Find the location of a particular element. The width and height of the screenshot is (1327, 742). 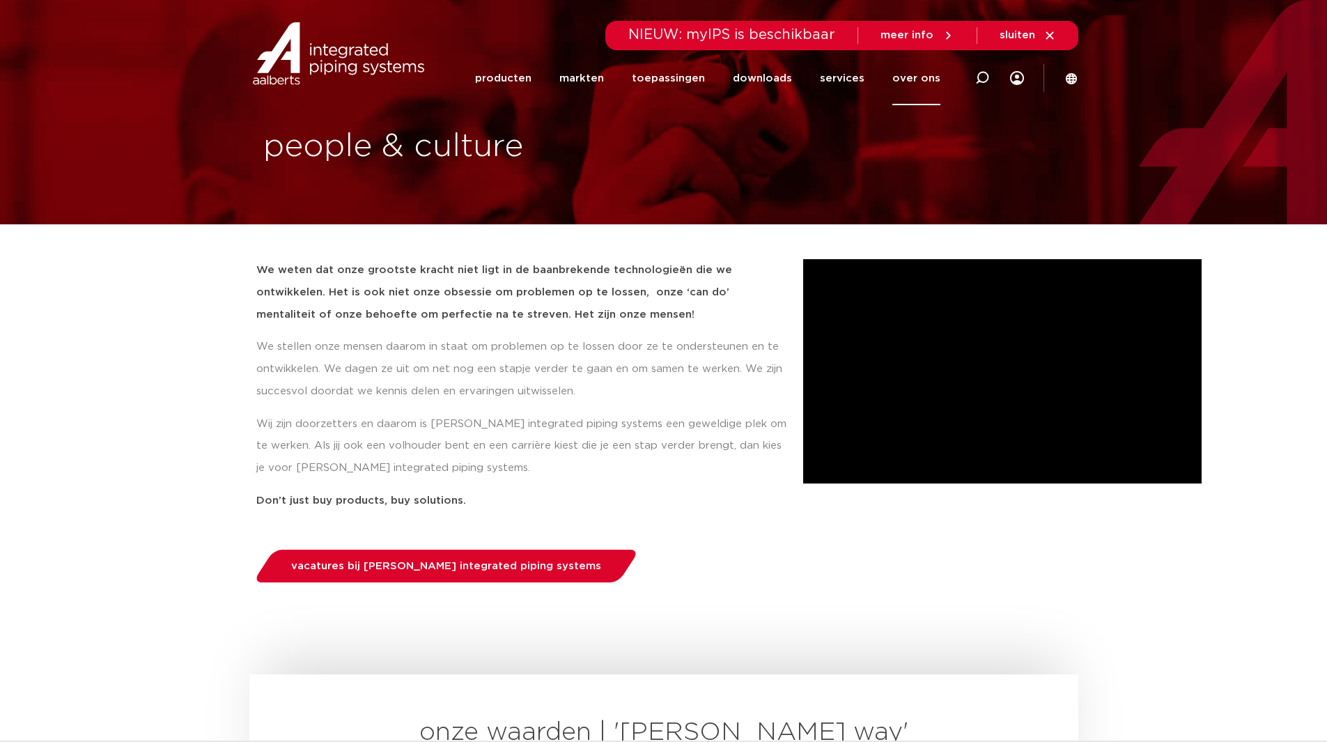

a: sluiten is located at coordinates (1027, 36).